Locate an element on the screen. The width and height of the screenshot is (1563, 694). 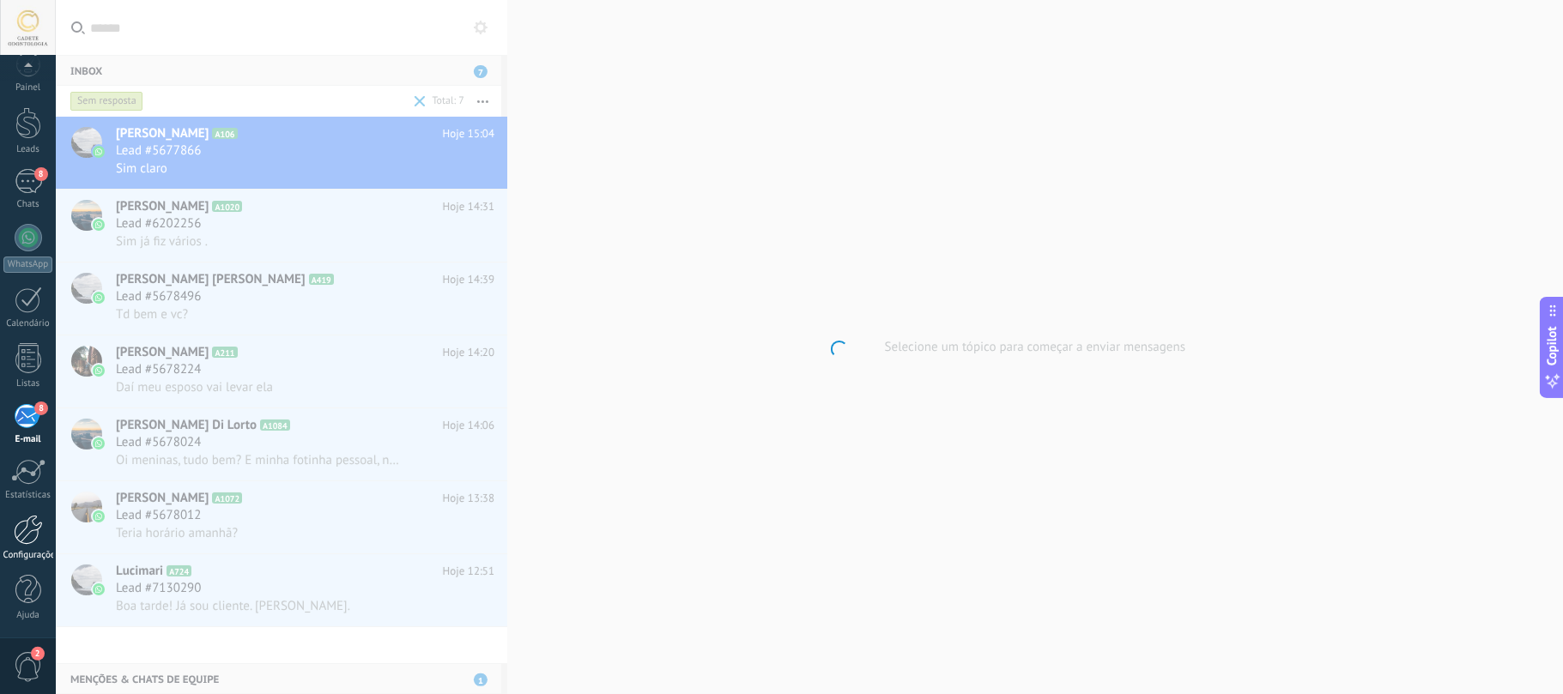
div: Painel is located at coordinates (28, 88).